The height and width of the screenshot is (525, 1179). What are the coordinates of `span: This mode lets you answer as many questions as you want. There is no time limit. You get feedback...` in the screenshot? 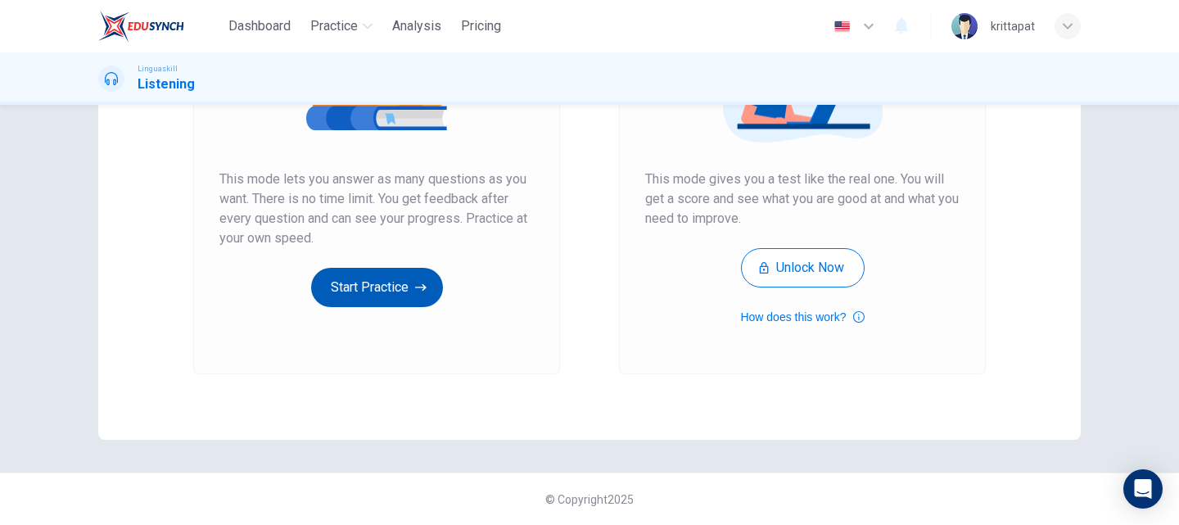 It's located at (377, 209).